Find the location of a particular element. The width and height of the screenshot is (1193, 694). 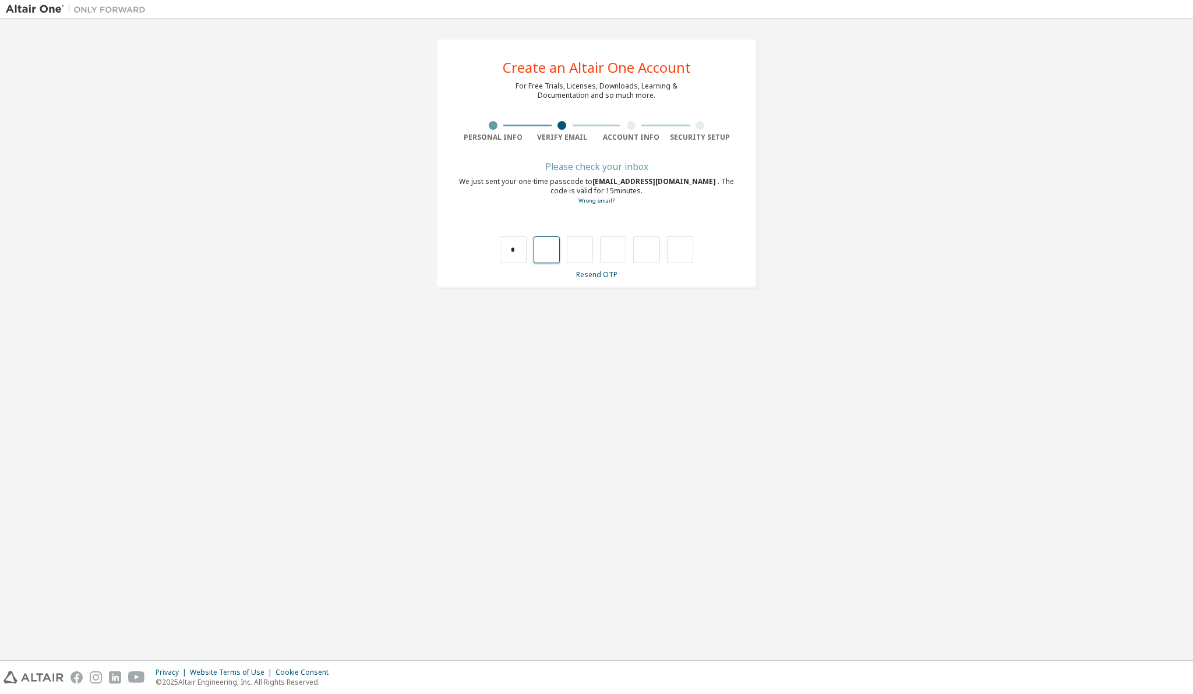

img: instagram.svg is located at coordinates (96, 677).